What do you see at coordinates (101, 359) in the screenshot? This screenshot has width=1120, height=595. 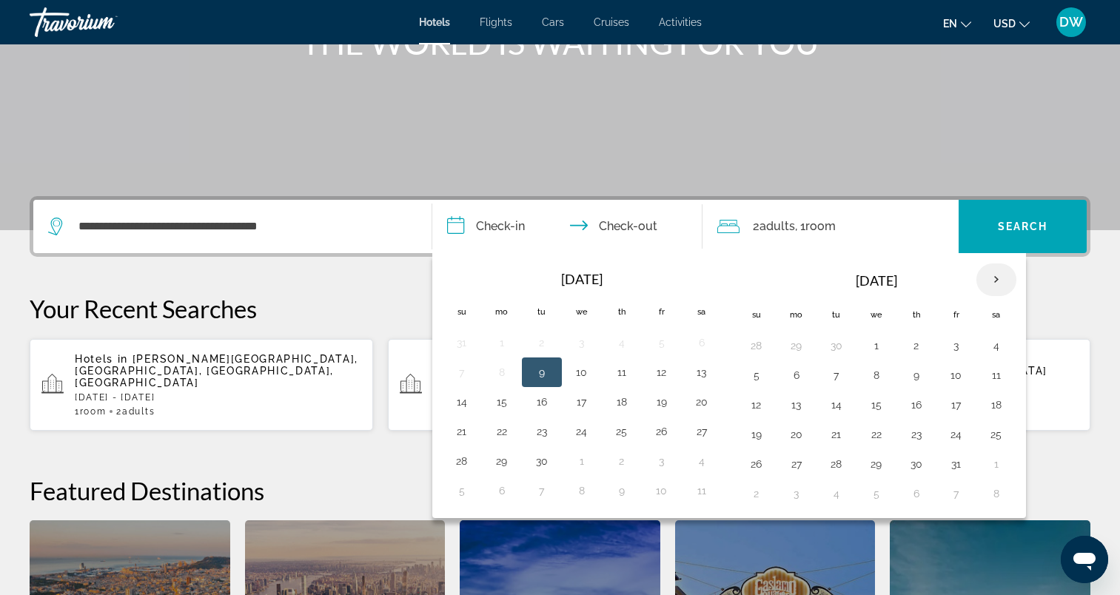 I see `span: Hotels in` at bounding box center [101, 359].